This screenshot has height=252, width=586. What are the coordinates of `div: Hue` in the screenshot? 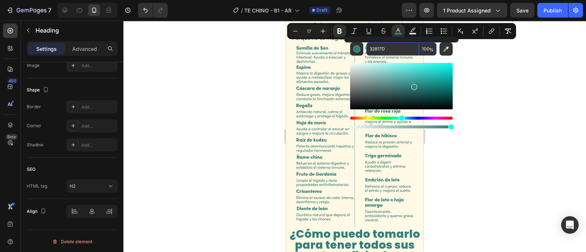 It's located at (401, 118).